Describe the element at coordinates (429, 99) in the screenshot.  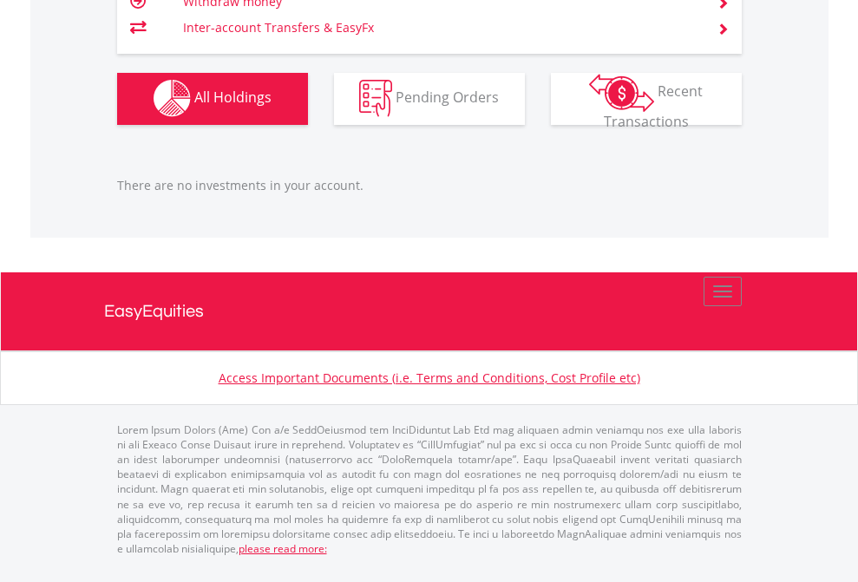
I see `button: Pending Orders` at that location.